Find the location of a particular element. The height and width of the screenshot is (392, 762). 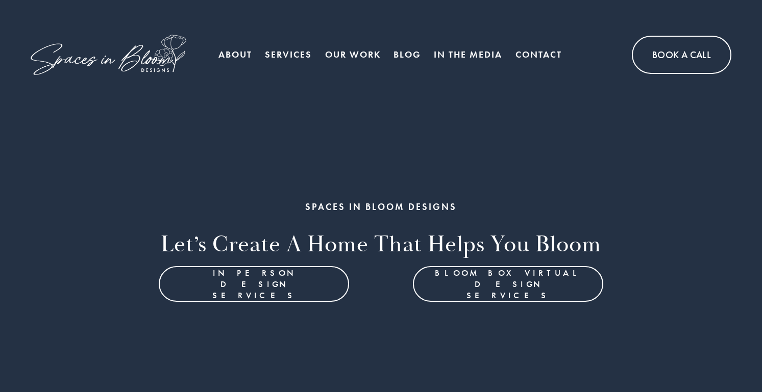

img: Spaces in Bloom Designs is located at coordinates (108, 55).